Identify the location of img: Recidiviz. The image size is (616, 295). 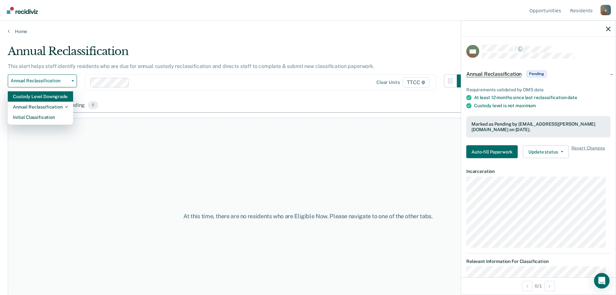
(22, 10).